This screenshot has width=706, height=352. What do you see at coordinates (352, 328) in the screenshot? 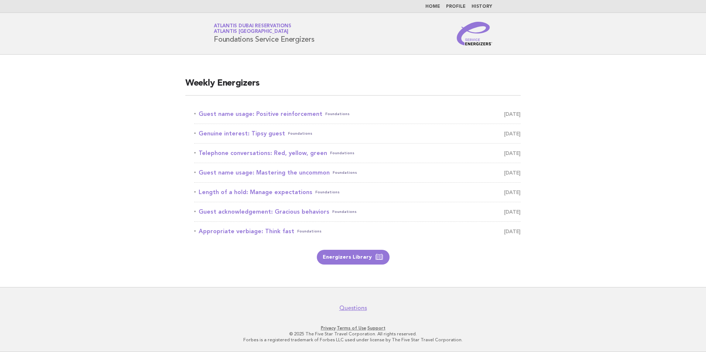
I see `a: Terms of Use` at bounding box center [352, 328].